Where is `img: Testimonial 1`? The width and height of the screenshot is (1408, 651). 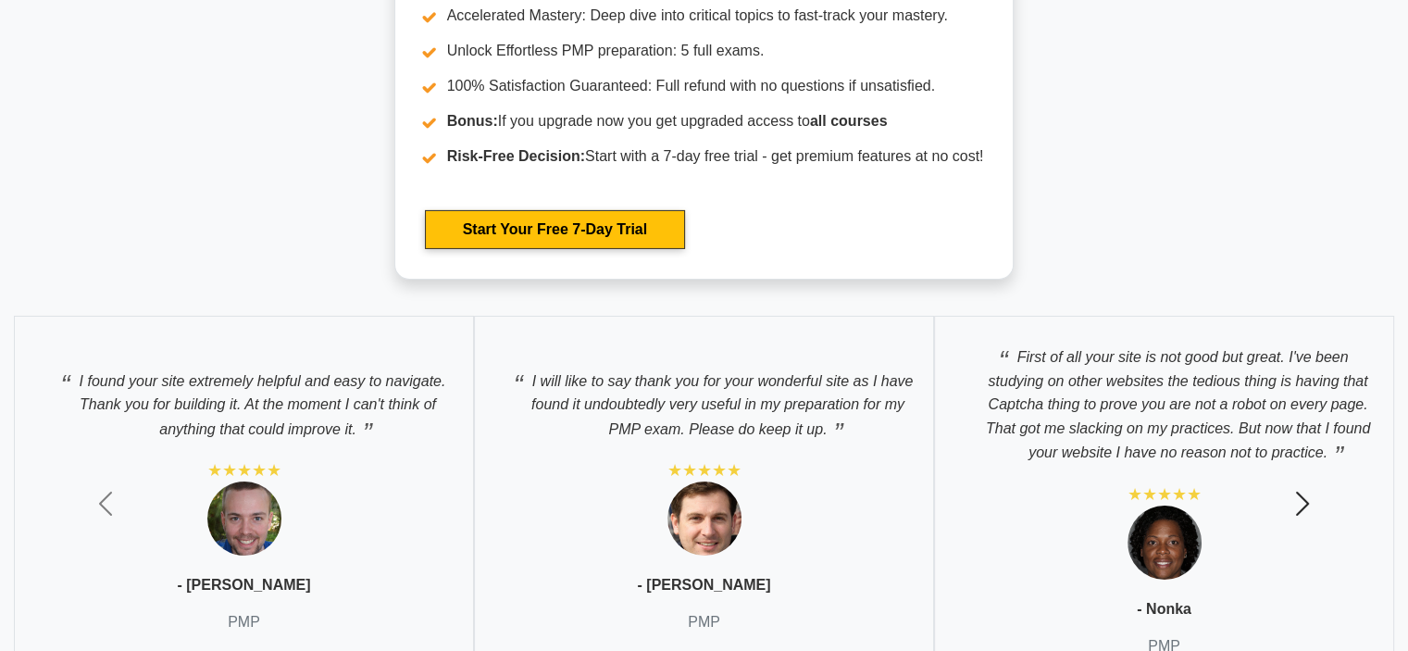 img: Testimonial 1 is located at coordinates (244, 518).